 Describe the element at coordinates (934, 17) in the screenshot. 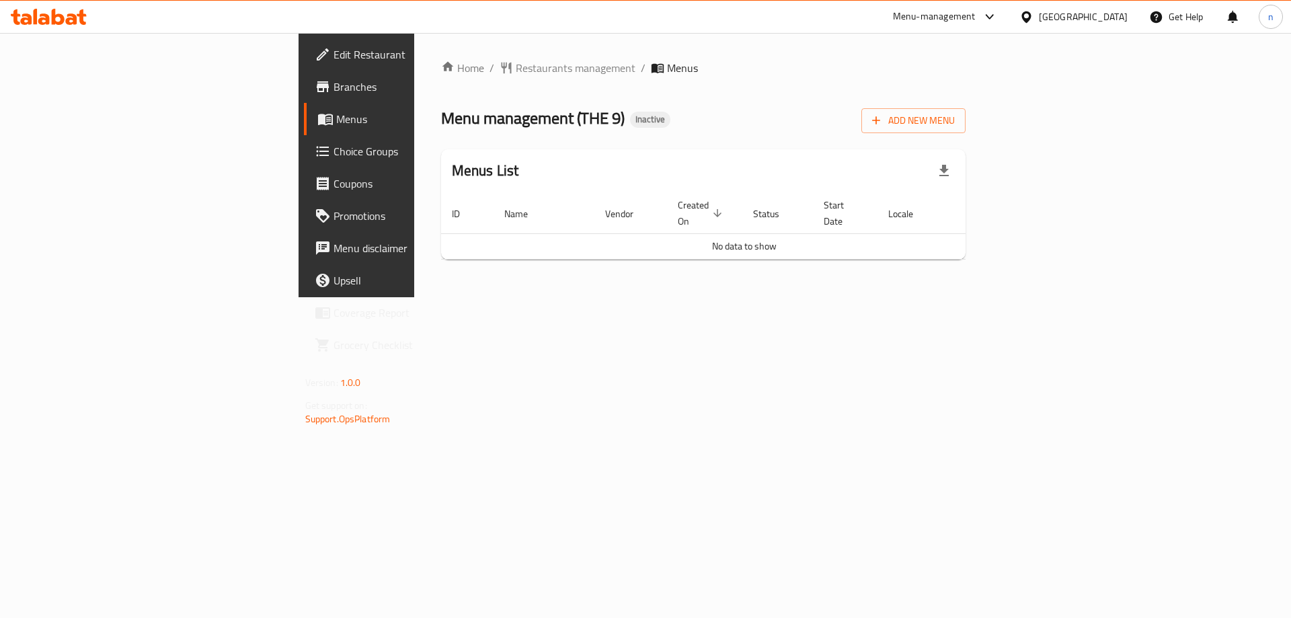

I see `div: Menu-management` at that location.